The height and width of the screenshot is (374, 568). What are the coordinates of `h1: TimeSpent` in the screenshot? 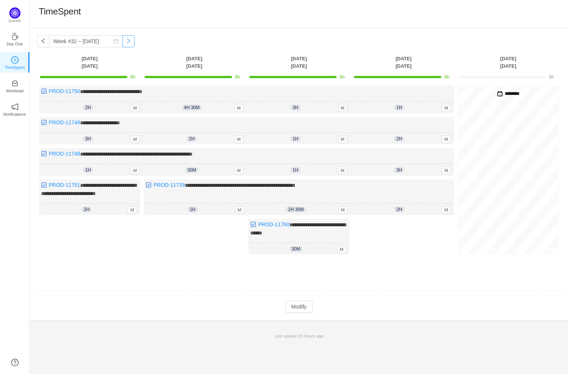 It's located at (60, 12).